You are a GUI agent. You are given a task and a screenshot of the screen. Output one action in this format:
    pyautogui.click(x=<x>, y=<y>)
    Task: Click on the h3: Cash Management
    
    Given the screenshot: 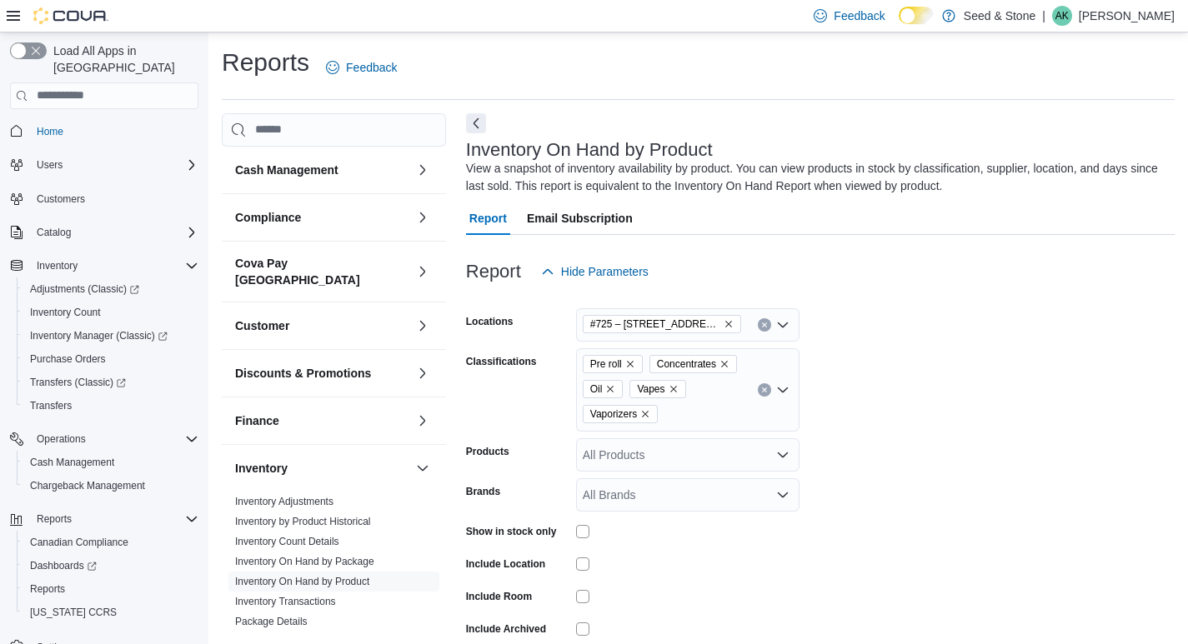 What is the action you would take?
    pyautogui.click(x=287, y=170)
    